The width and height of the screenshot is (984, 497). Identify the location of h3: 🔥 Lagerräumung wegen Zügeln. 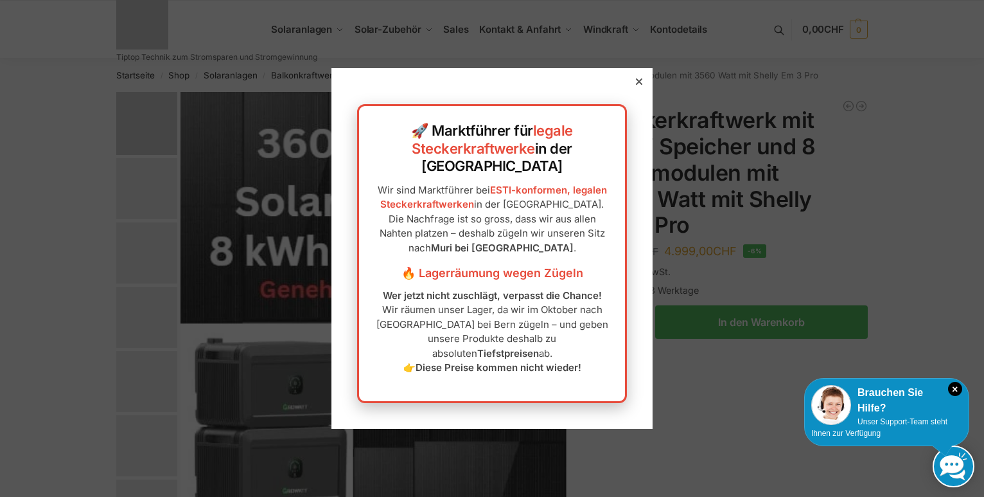
(492, 273).